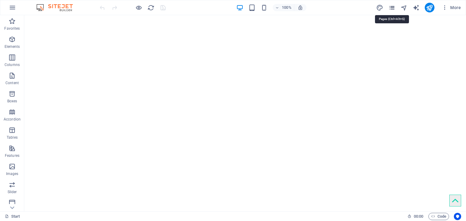  Describe the element at coordinates (300, 8) in the screenshot. I see `i: On resize automatically adjust zoom level to fit chosen device.` at that location.